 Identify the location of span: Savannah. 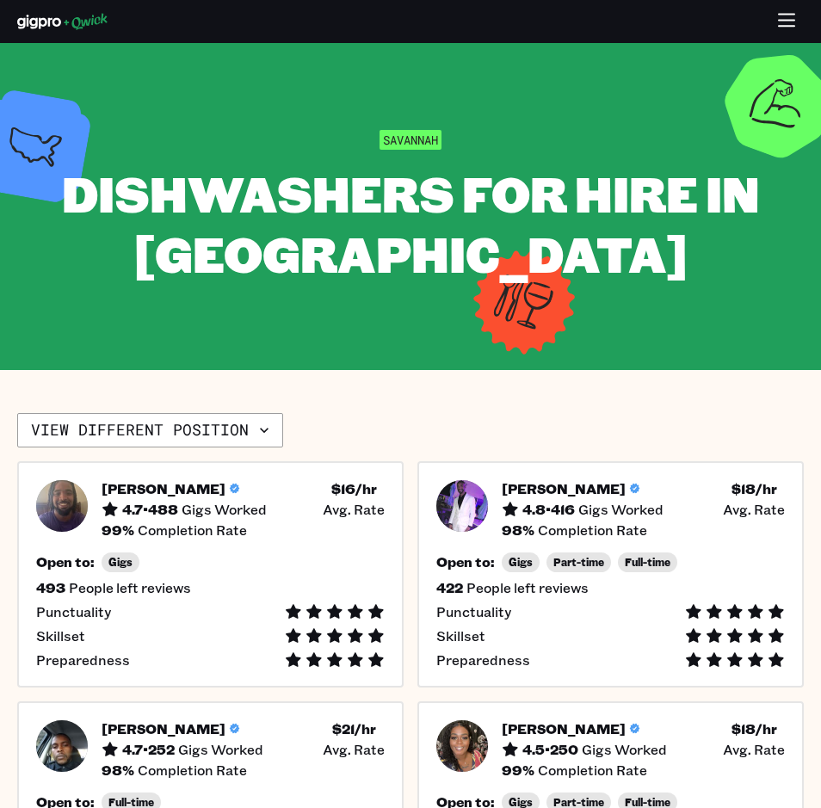
(410, 139).